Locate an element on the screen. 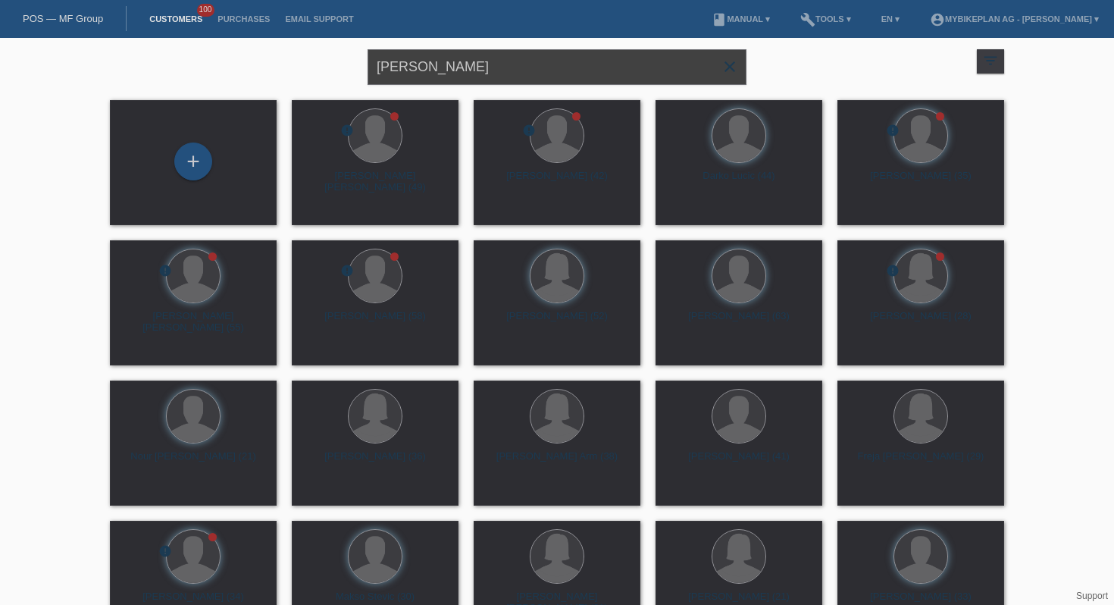 This screenshot has height=605, width=1114. i: book is located at coordinates (719, 20).